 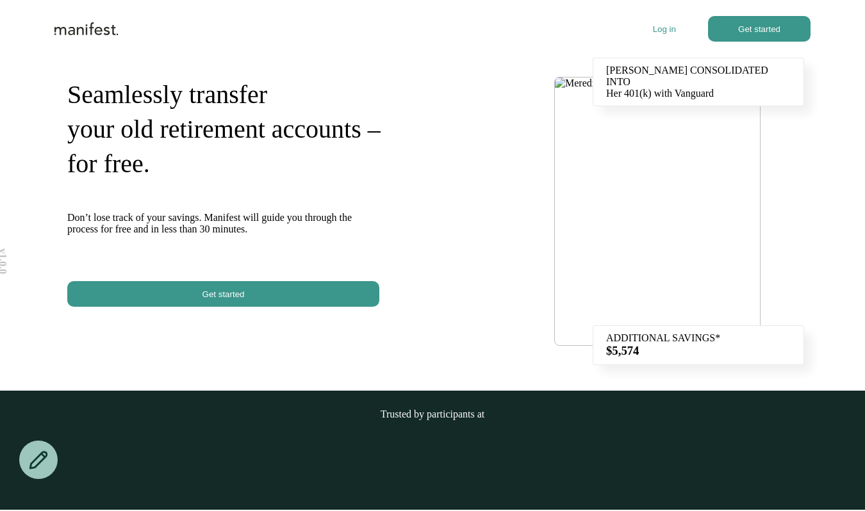 I want to click on div: Her 401(k) with Vanguard, so click(x=698, y=94).